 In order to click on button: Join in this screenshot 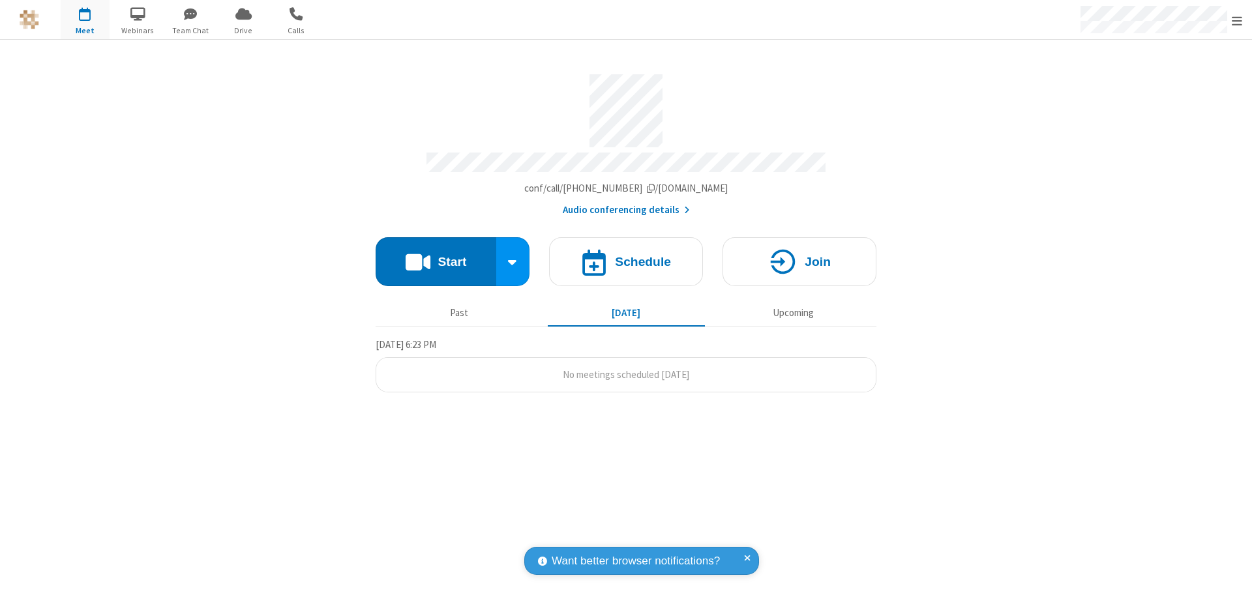, I will do `click(799, 261)`.